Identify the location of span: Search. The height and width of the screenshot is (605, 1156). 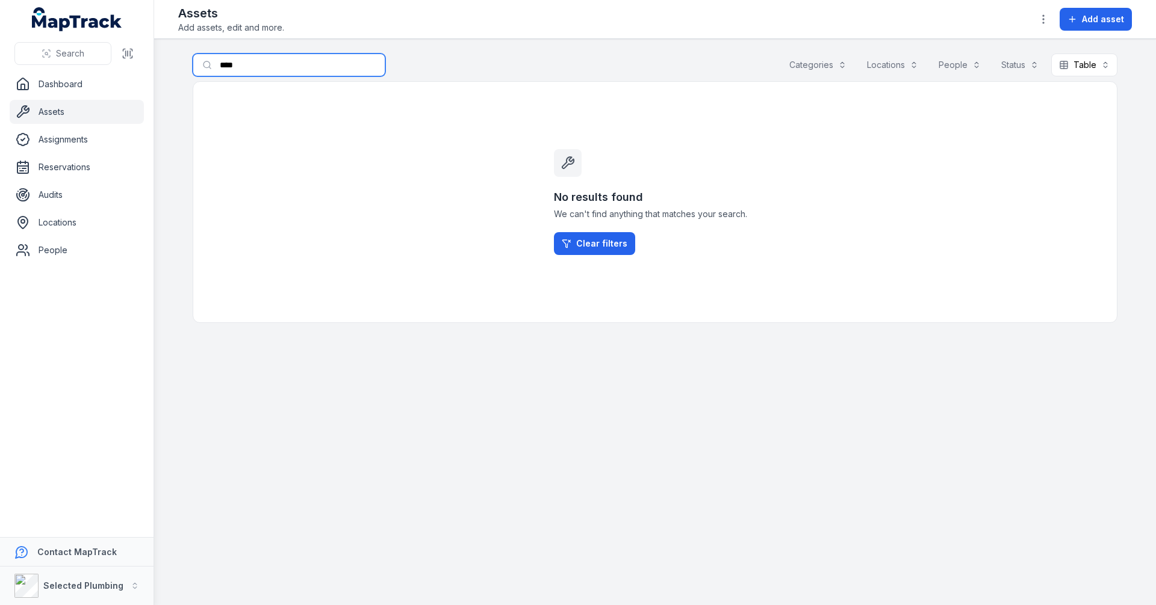
(70, 54).